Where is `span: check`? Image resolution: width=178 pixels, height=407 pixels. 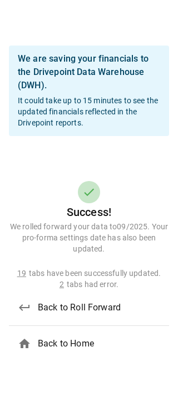
span: check is located at coordinates (89, 192).